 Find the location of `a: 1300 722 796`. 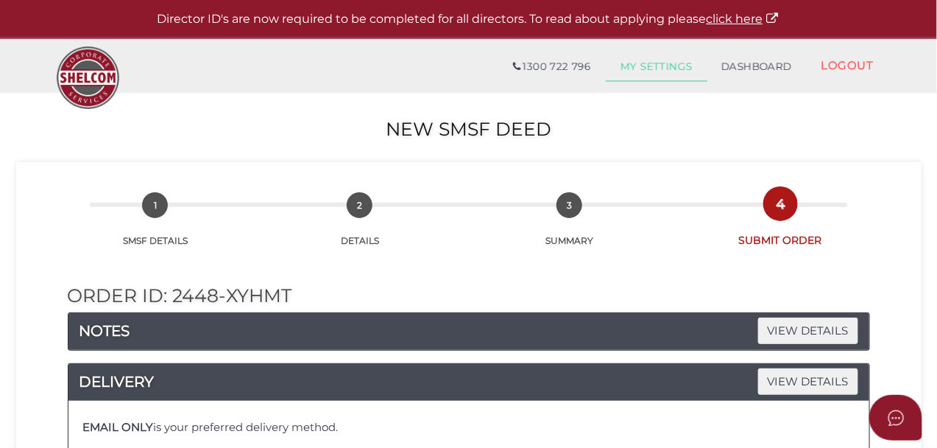

a: 1300 722 796 is located at coordinates (552, 67).